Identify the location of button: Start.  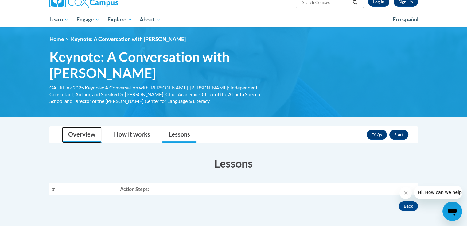
(399, 135).